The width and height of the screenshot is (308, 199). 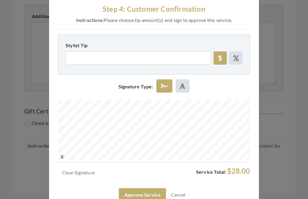 What do you see at coordinates (136, 87) in the screenshot?
I see `label: Signature Type:` at bounding box center [136, 87].